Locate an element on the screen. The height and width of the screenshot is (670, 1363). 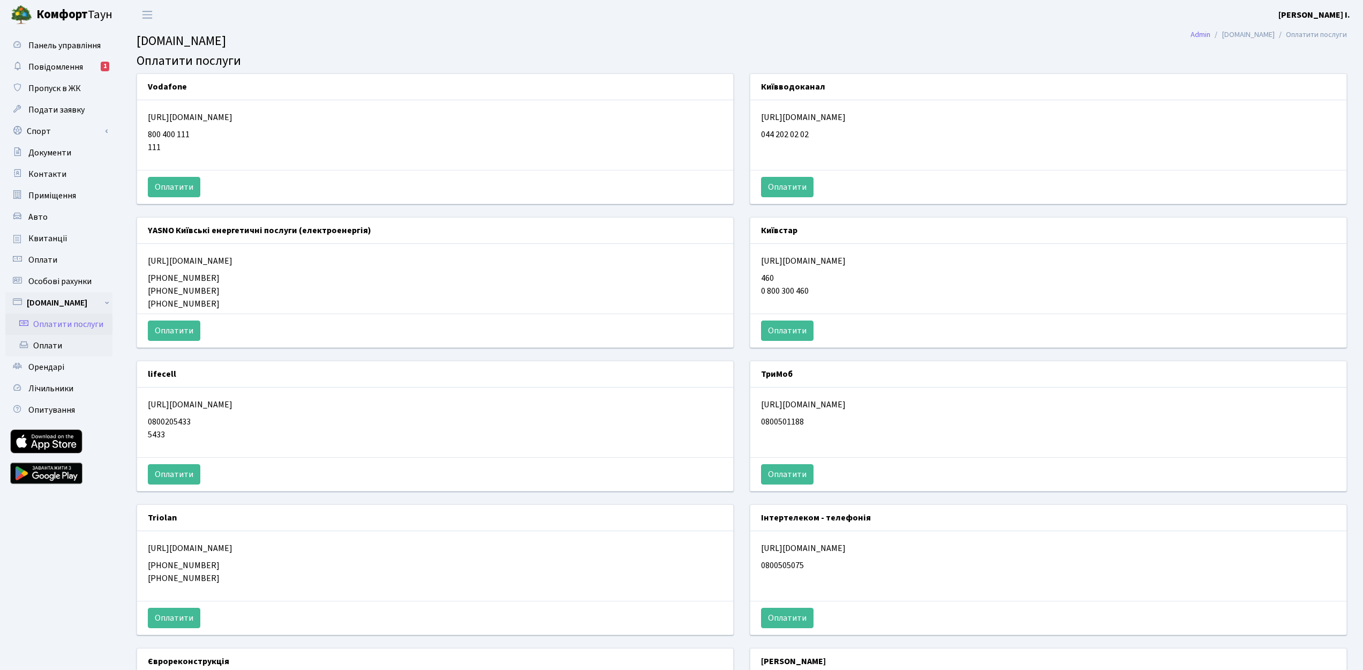
a: Повідомлення1 is located at coordinates (59, 67).